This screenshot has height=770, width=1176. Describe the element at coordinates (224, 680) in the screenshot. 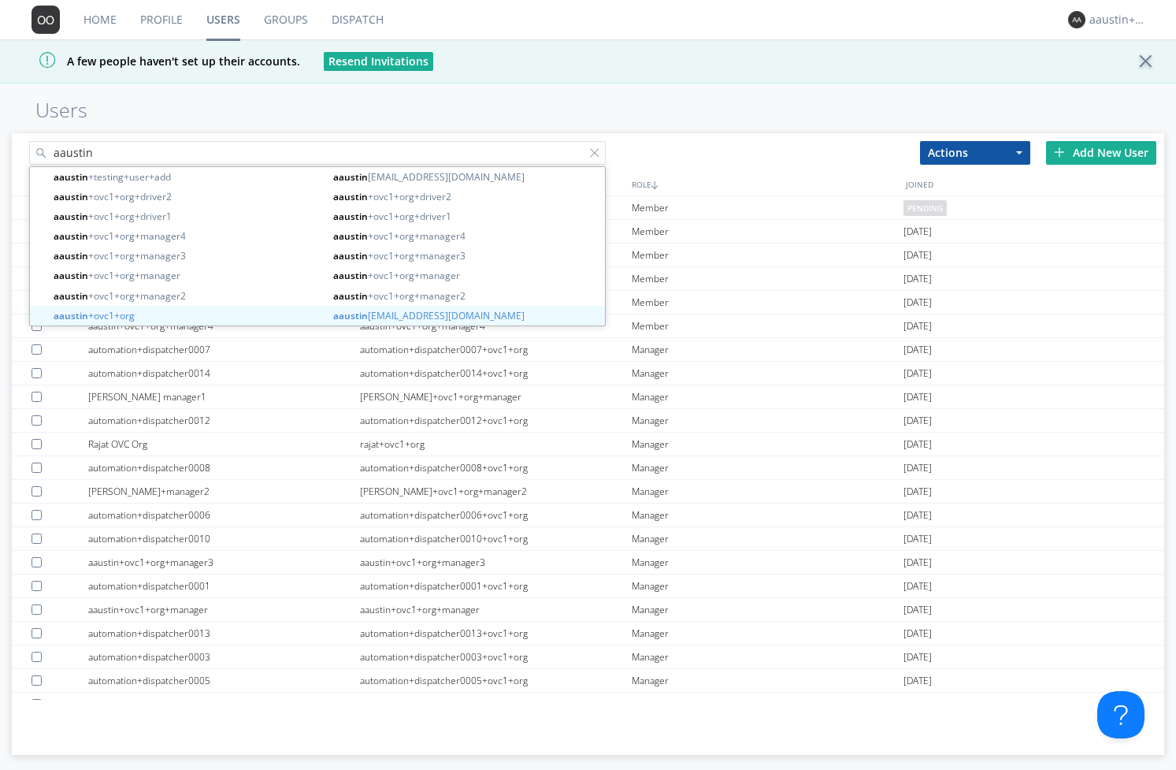

I see `div: automation+dispatcher0005` at that location.